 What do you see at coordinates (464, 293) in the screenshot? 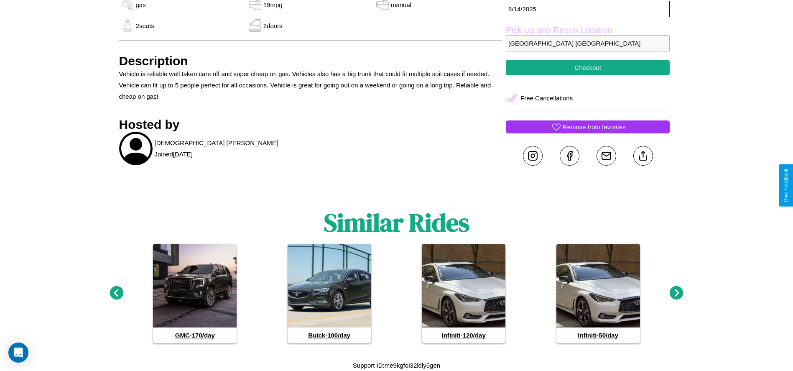
I see `a: Infiniti-120/day` at bounding box center [464, 293].